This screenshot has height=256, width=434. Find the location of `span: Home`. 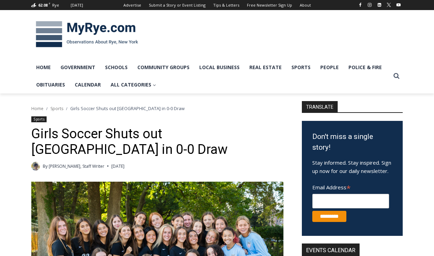

span: Home is located at coordinates (37, 109).